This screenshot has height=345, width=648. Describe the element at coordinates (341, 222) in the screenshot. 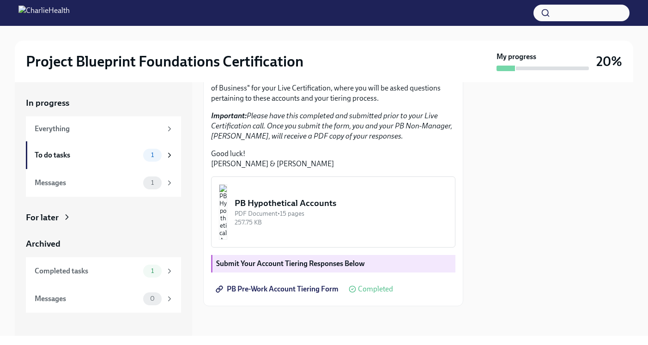

I see `div: 257.75 KB` at that location.